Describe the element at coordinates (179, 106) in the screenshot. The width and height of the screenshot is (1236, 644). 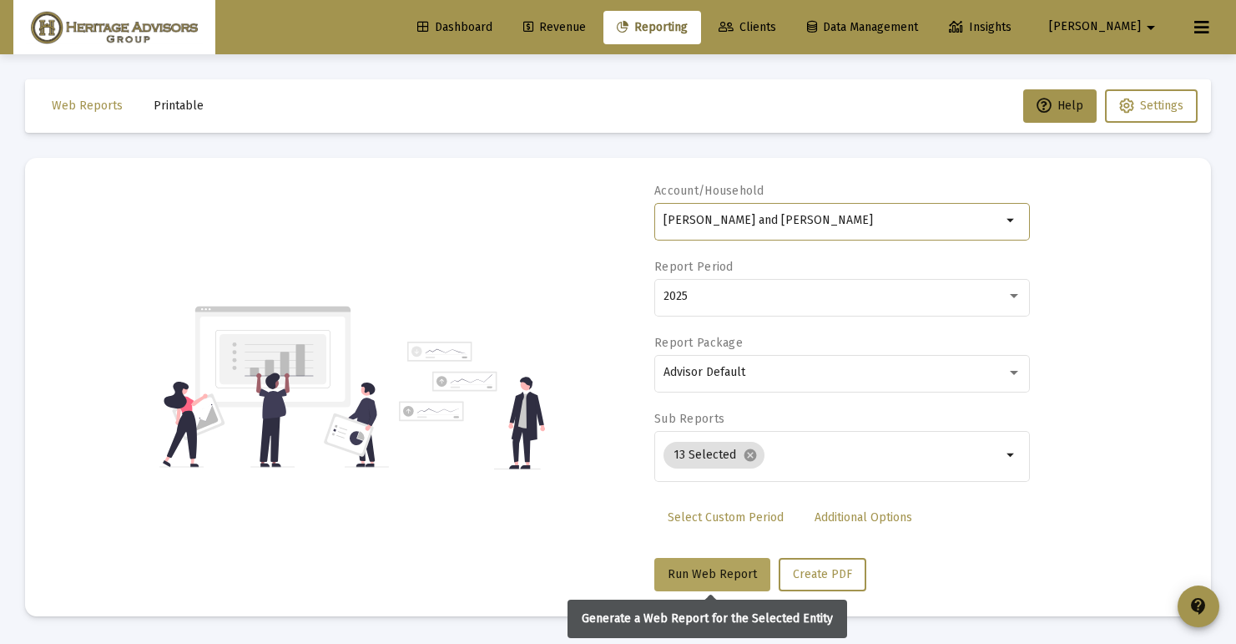
I see `button: Printable` at that location.